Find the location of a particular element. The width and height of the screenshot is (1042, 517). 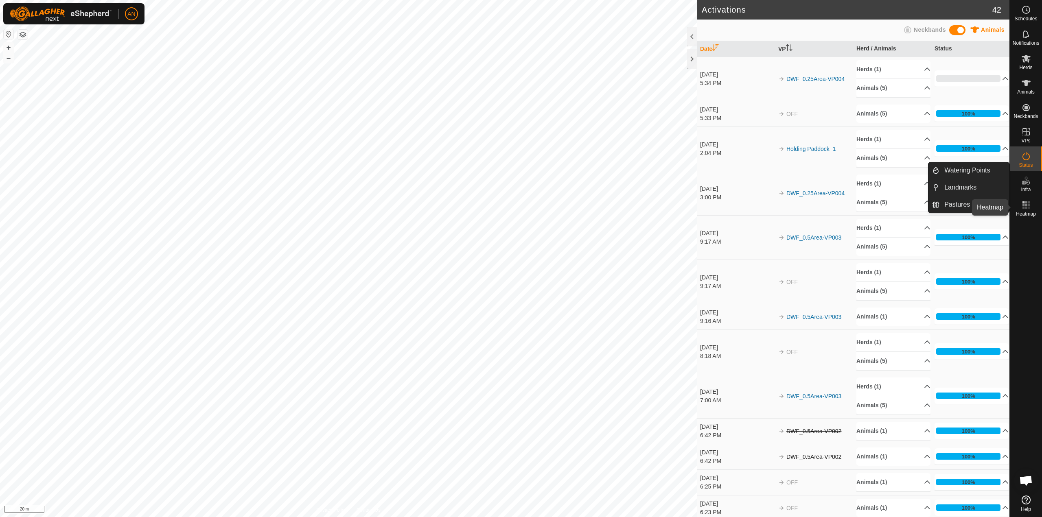

div: 6:23 PM is located at coordinates (737, 512).